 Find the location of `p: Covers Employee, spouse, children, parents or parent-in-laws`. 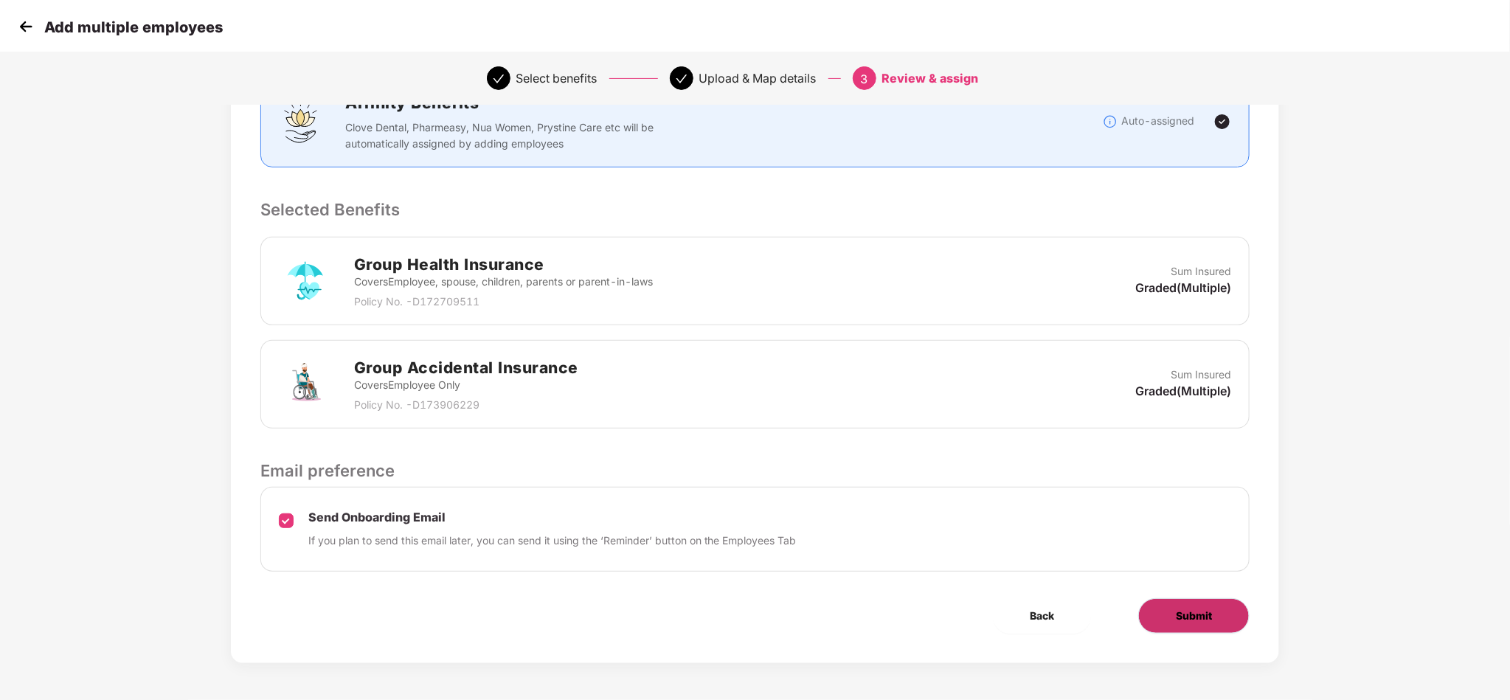

p: Covers Employee, spouse, children, parents or parent-in-laws is located at coordinates (503, 282).